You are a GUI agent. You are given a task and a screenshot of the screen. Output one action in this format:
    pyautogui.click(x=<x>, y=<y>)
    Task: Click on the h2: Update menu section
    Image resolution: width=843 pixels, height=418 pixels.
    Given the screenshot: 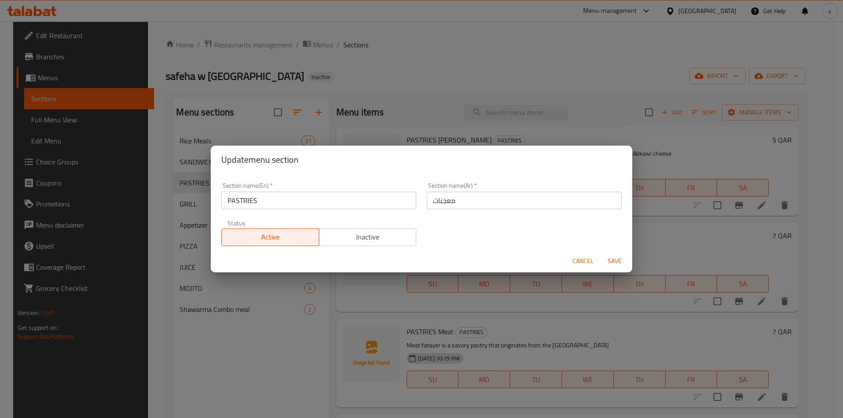 What is the action you would take?
    pyautogui.click(x=422, y=160)
    